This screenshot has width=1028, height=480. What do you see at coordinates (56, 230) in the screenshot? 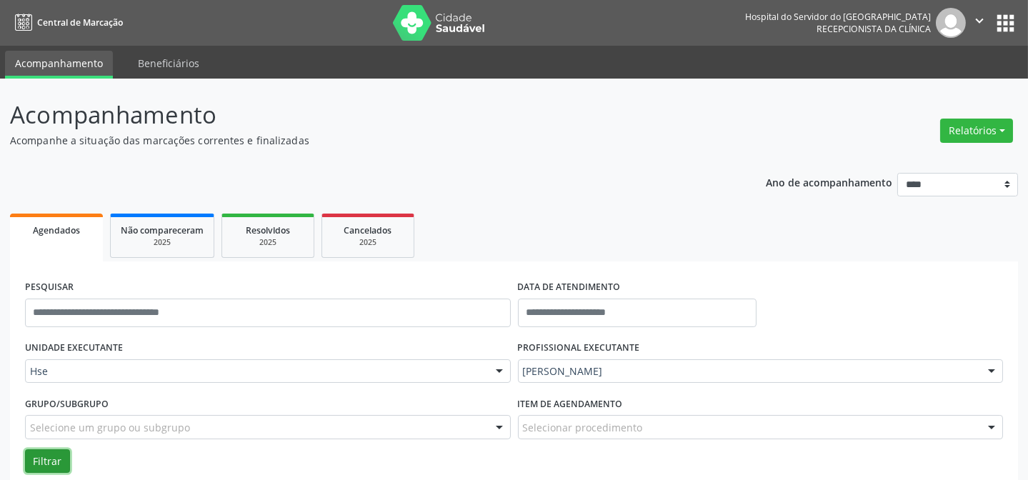
I see `span: Agendados` at bounding box center [56, 230].